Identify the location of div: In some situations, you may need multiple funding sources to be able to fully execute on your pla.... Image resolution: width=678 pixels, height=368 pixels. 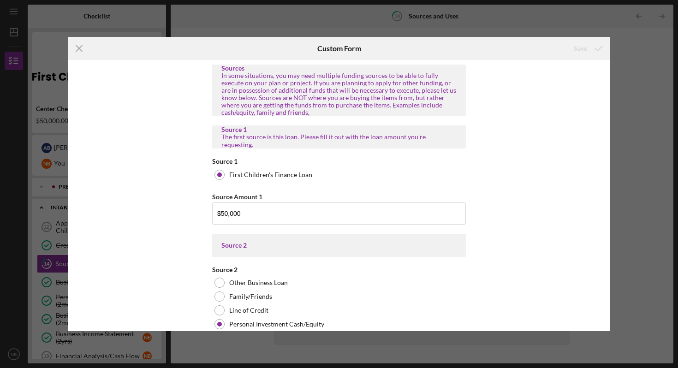
(339, 94).